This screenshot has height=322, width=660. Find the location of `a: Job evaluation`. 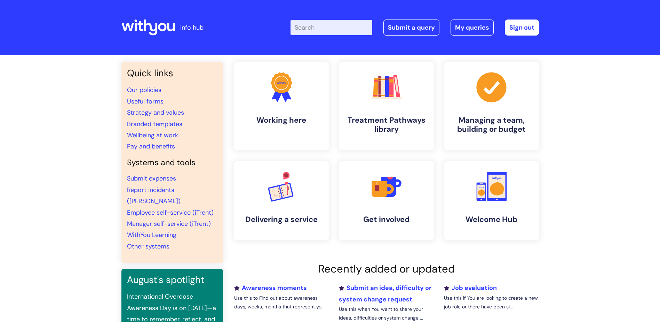

a: Job evaluation is located at coordinates (471, 287).